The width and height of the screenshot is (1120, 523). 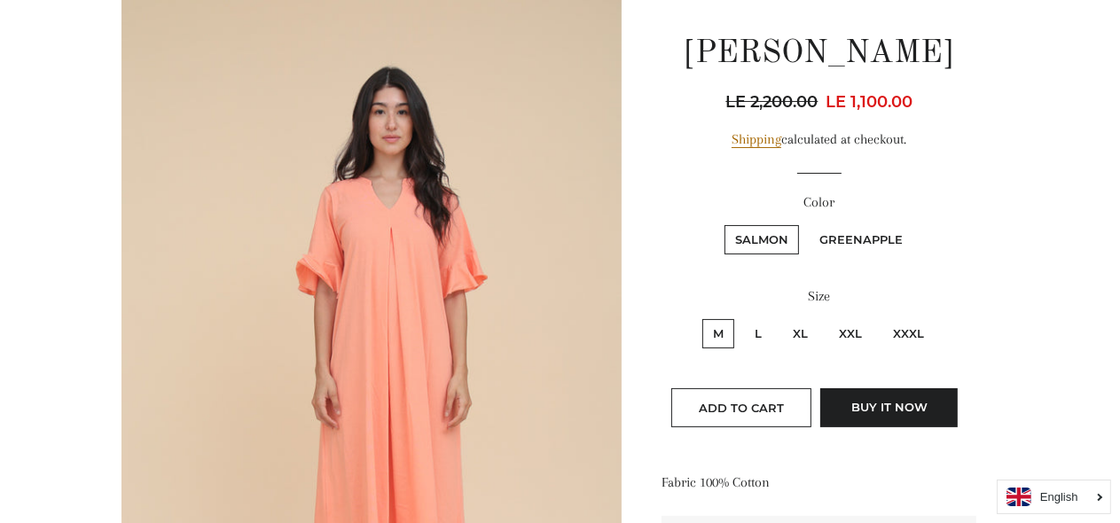 I want to click on span: Add to Cart, so click(x=741, y=408).